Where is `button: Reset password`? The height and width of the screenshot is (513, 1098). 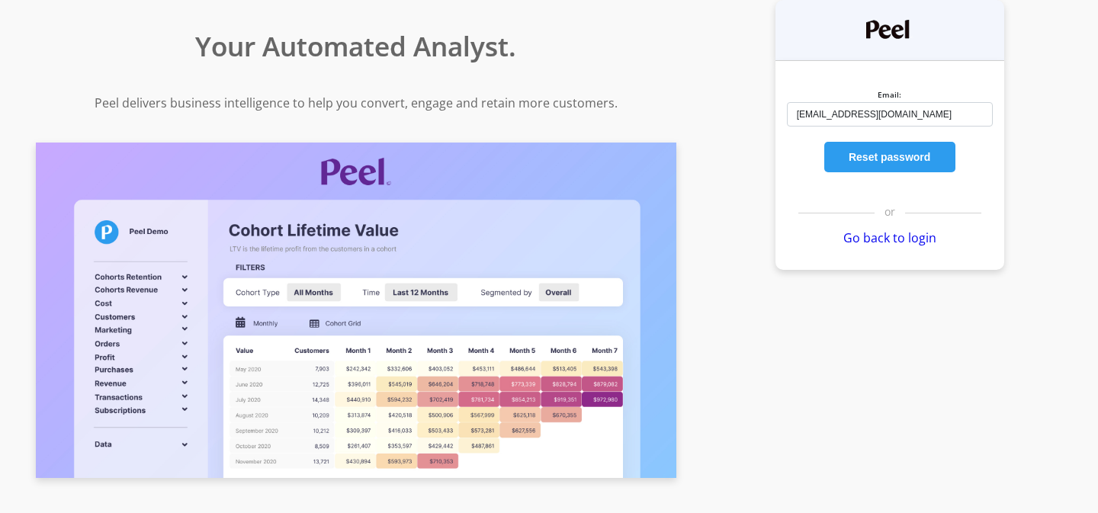 button: Reset password is located at coordinates (890, 157).